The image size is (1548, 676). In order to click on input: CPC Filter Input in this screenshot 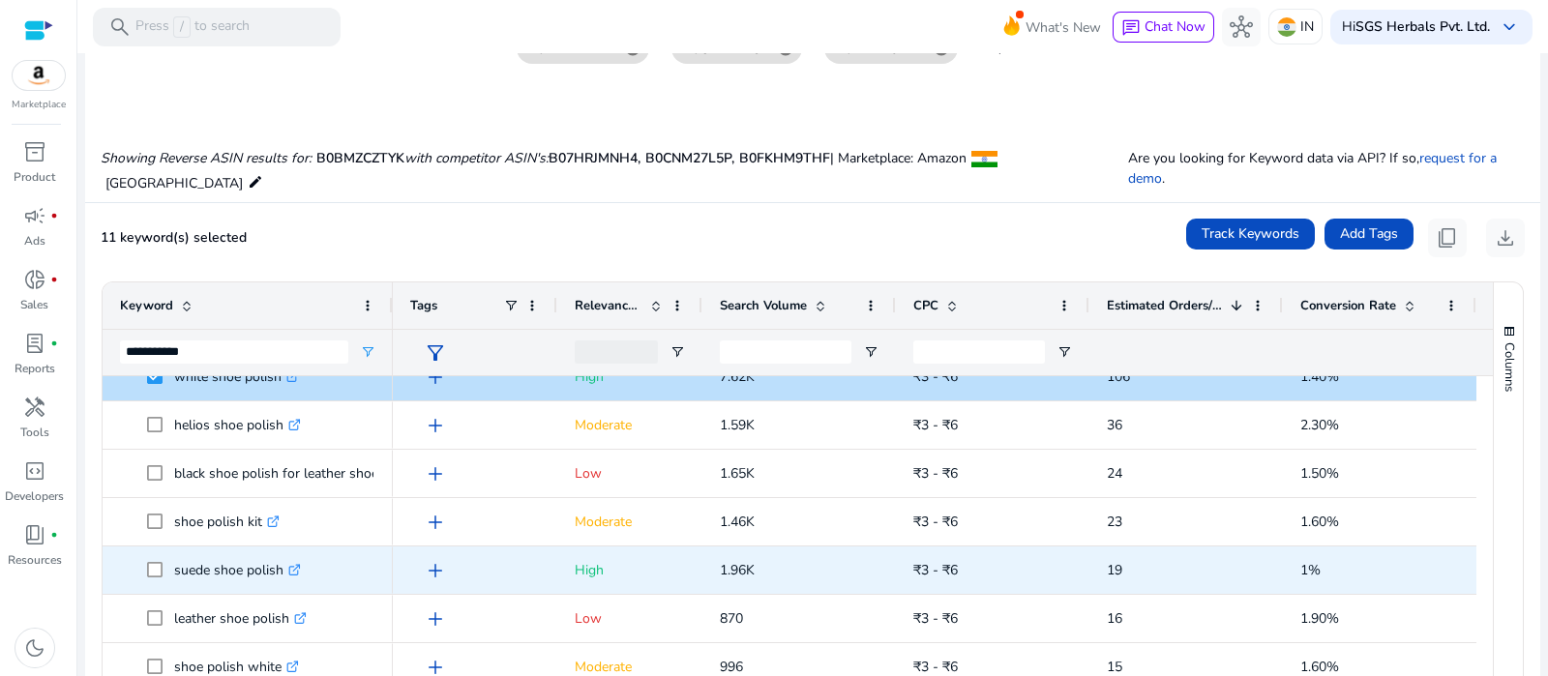, I will do `click(979, 352)`.